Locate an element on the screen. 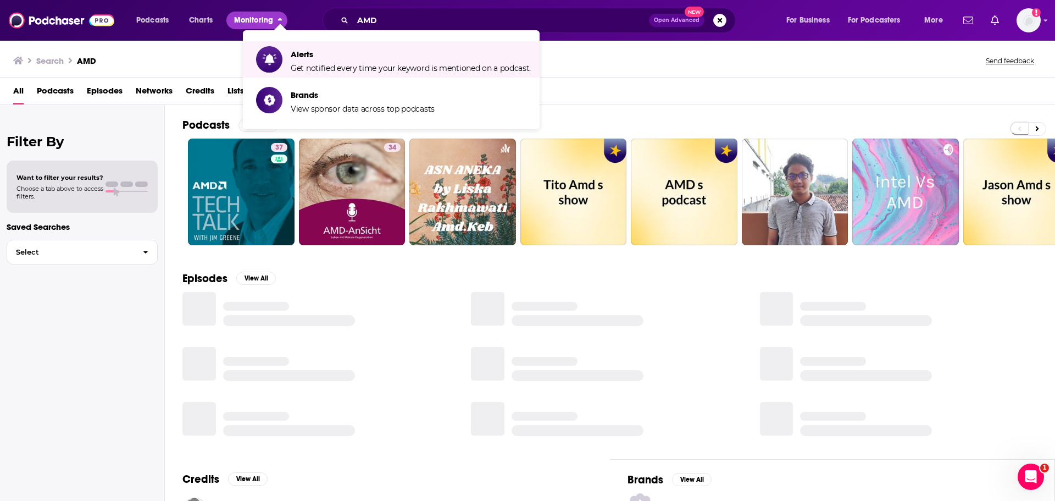 Image resolution: width=1055 pixels, height=501 pixels. h2: Episodes is located at coordinates (205, 278).